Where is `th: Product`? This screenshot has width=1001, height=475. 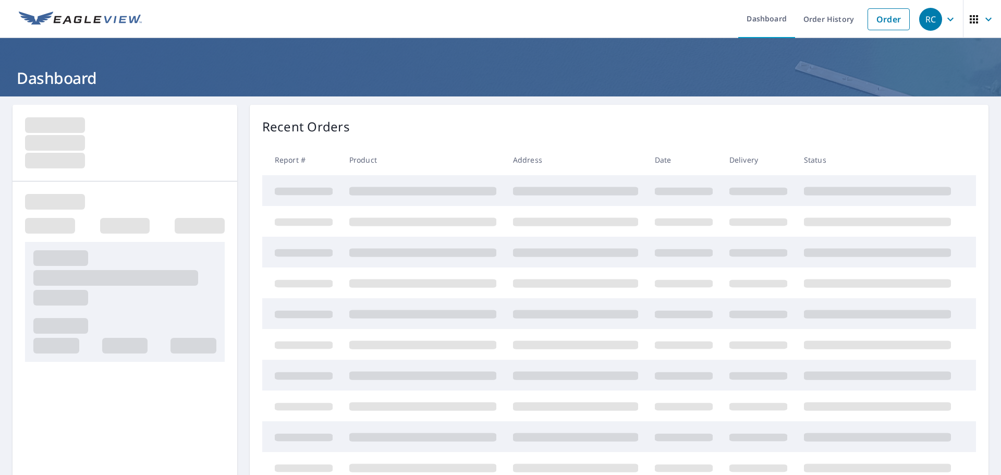
th: Product is located at coordinates (423, 160).